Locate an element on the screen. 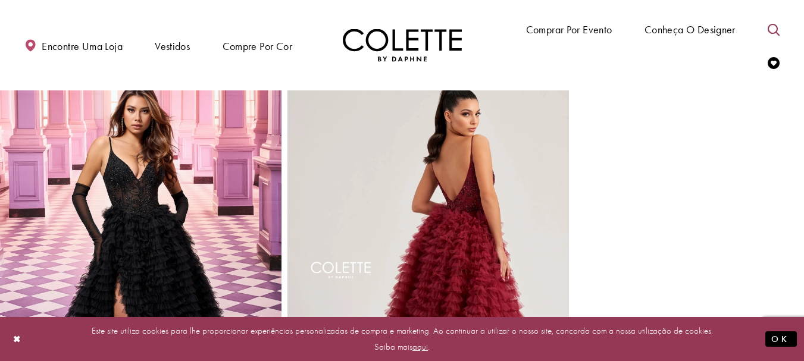 This screenshot has width=804, height=361. button: Fechar diálogo is located at coordinates (17, 339).